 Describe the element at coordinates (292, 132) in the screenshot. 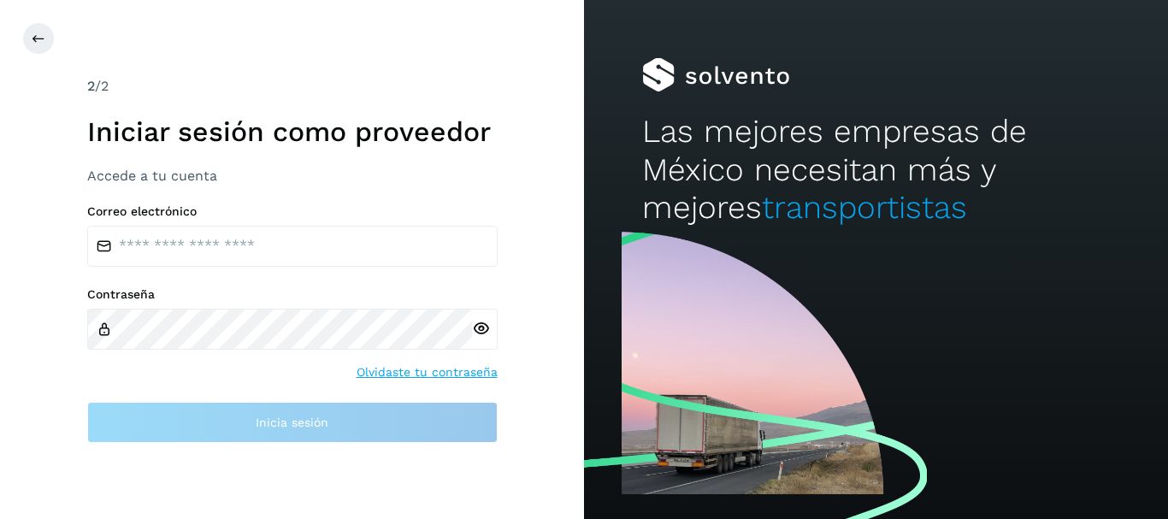

I see `h1: Iniciar sesión como proveedor` at that location.